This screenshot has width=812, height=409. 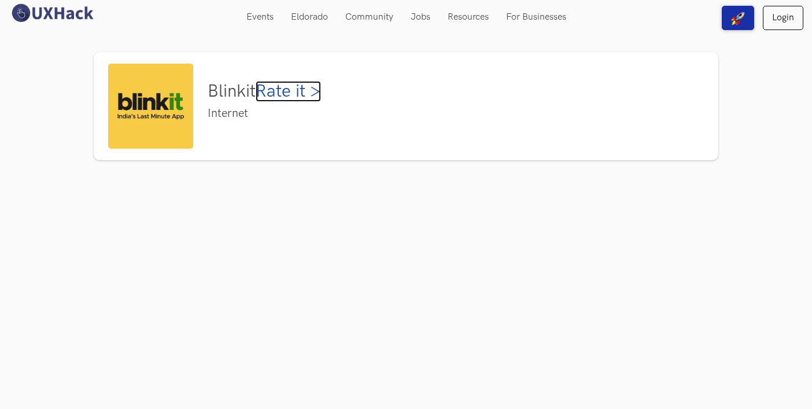 I want to click on img: Blinkit logo, so click(x=150, y=106).